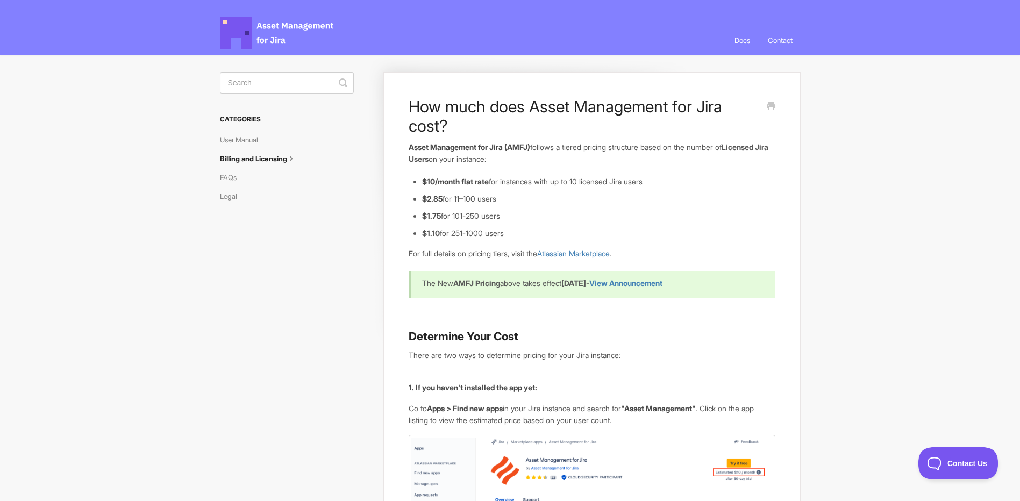  What do you see at coordinates (432, 198) in the screenshot?
I see `strong: $2.85` at bounding box center [432, 198].